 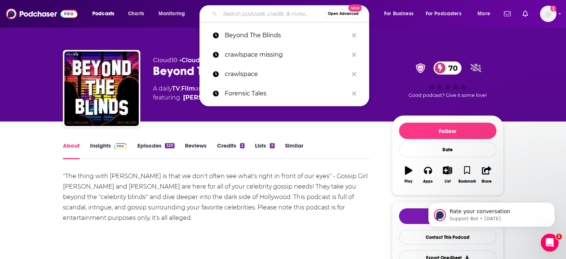 What do you see at coordinates (548, 14) in the screenshot?
I see `button: Show profile menu` at bounding box center [548, 14].